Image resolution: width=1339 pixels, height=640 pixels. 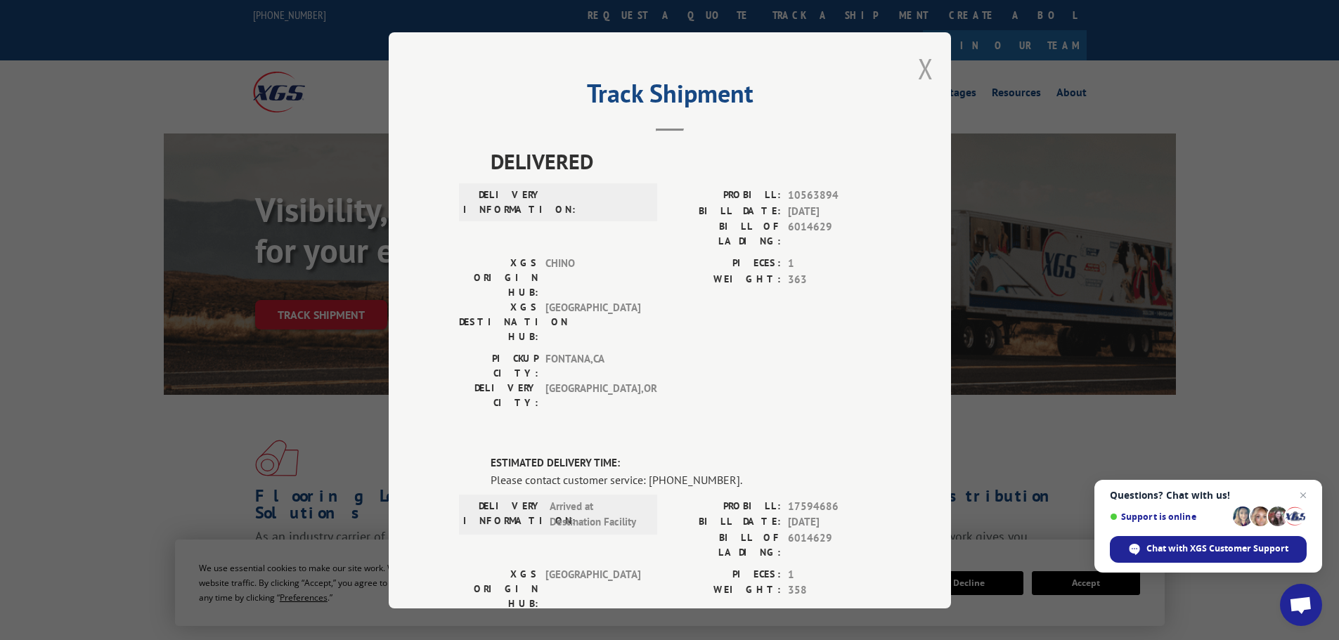 What do you see at coordinates (834, 279) in the screenshot?
I see `span: 363` at bounding box center [834, 279].